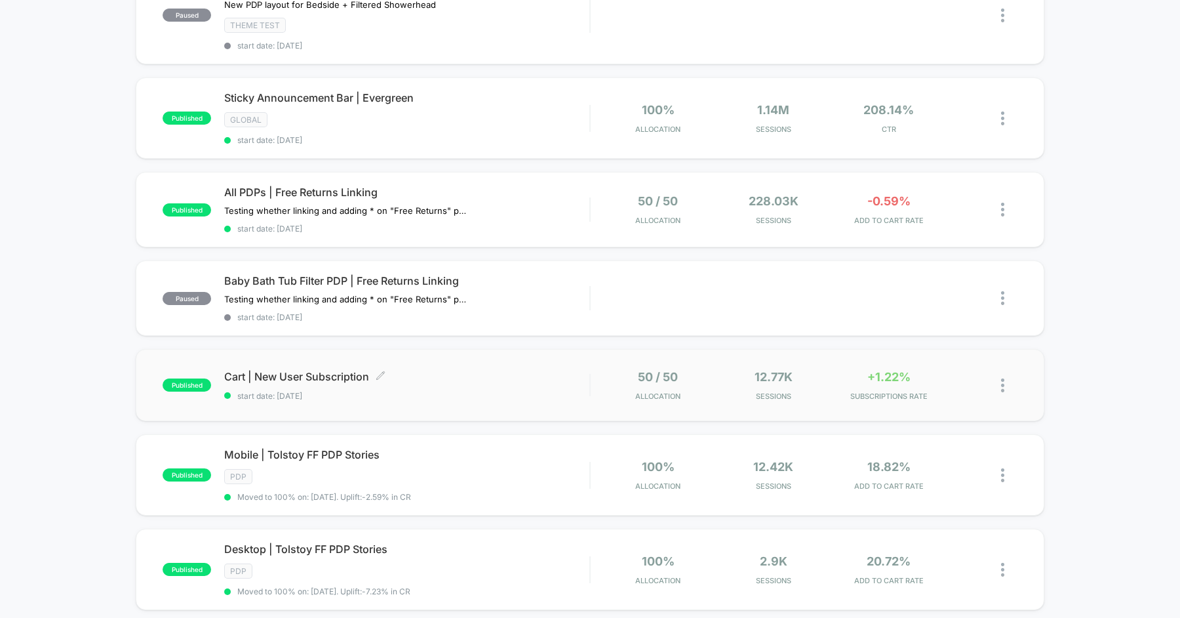  I want to click on span: 20.72%, so click(888, 561).